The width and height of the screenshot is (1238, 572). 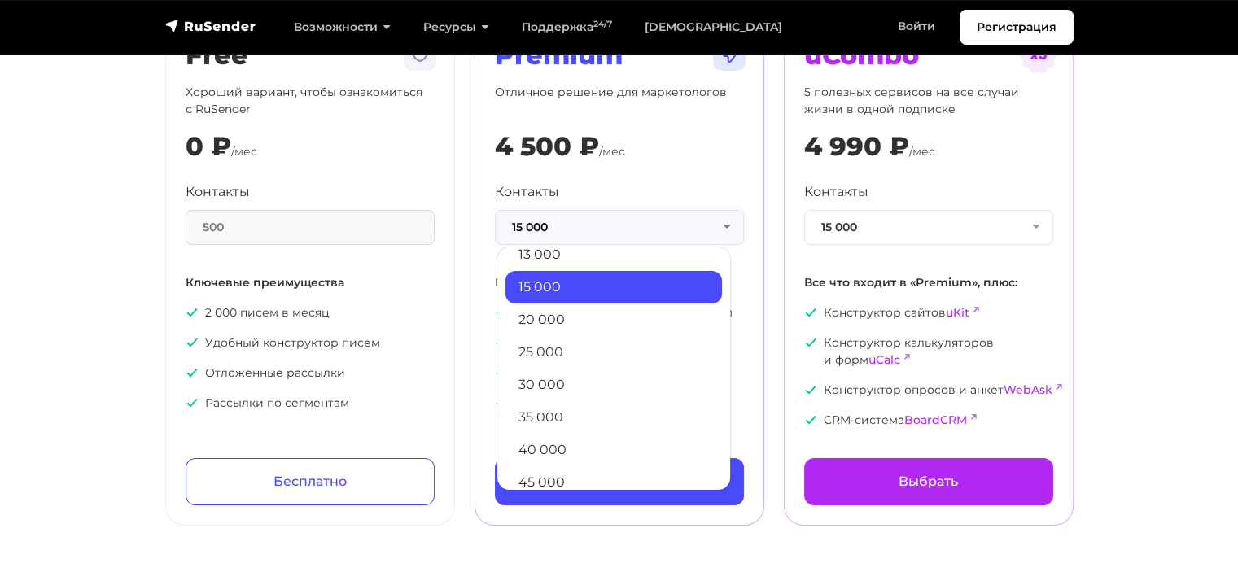 What do you see at coordinates (929, 352) in the screenshot?
I see `p: Конструктор калькуляторов и форм` at bounding box center [929, 352].